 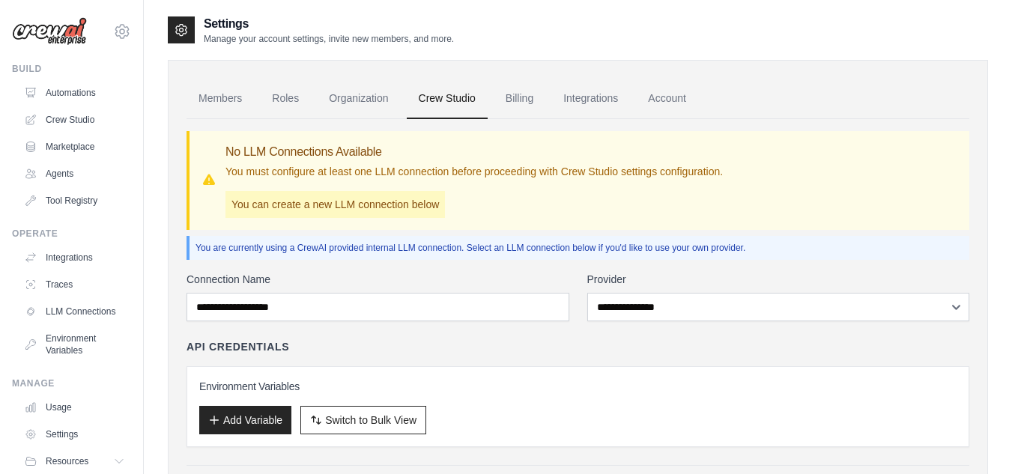 I want to click on a: Automations, so click(x=74, y=93).